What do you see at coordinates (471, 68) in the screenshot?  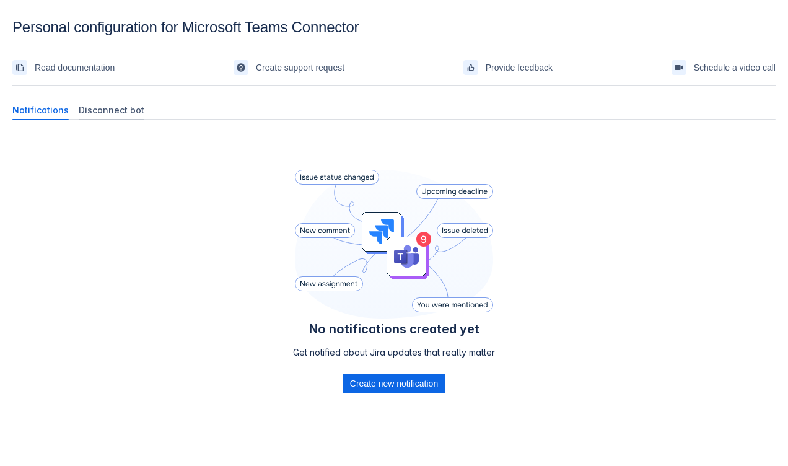 I see `span: feedback` at bounding box center [471, 68].